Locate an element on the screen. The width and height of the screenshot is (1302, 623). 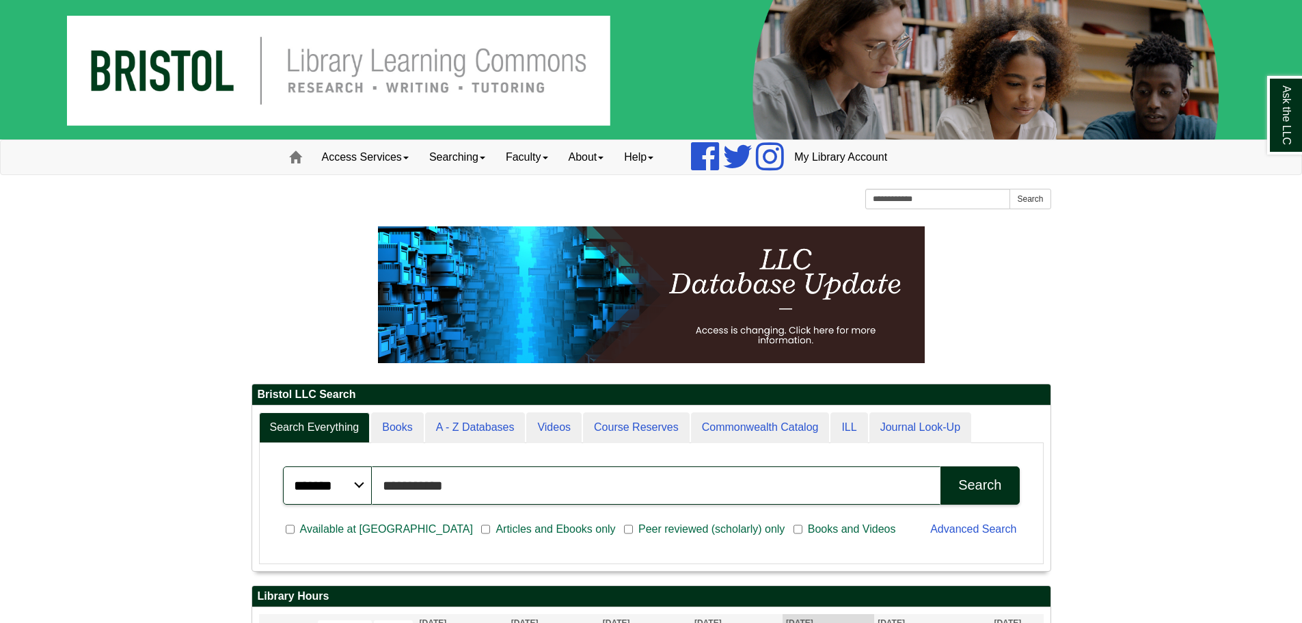
a: Journal Look-Up is located at coordinates (920, 427).